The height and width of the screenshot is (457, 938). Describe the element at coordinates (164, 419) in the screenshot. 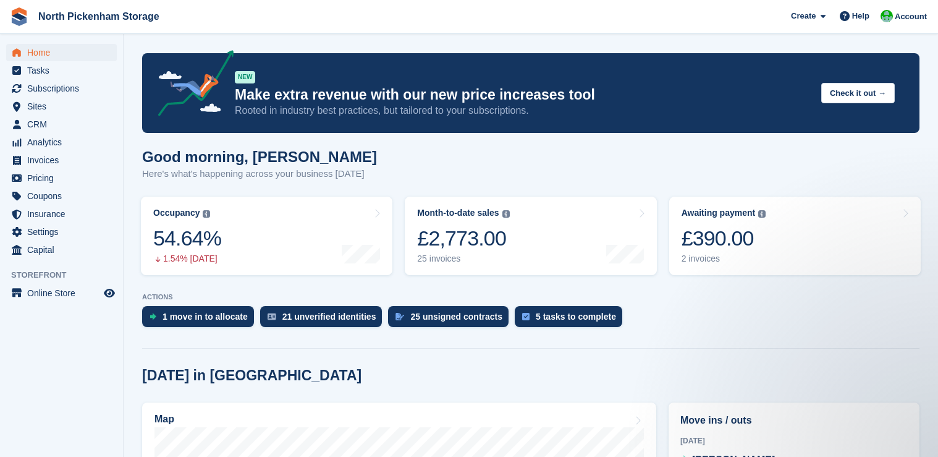

I see `h2: Map` at that location.